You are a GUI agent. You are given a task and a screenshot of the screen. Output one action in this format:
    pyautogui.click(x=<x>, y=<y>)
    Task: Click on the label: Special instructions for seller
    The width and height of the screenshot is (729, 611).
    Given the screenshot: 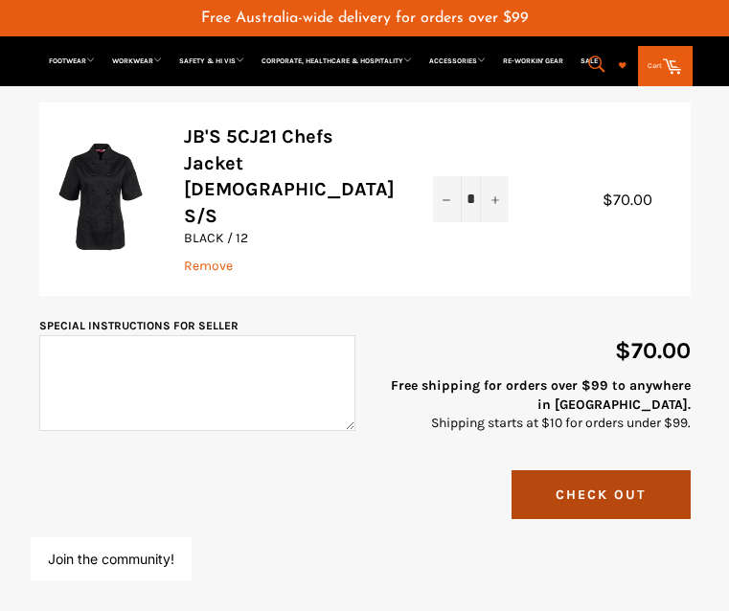 What is the action you would take?
    pyautogui.click(x=139, y=326)
    